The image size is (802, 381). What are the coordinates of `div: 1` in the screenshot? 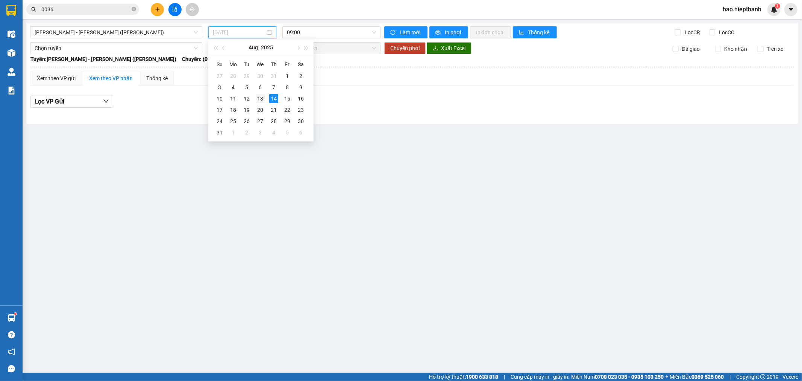 It's located at (233, 132).